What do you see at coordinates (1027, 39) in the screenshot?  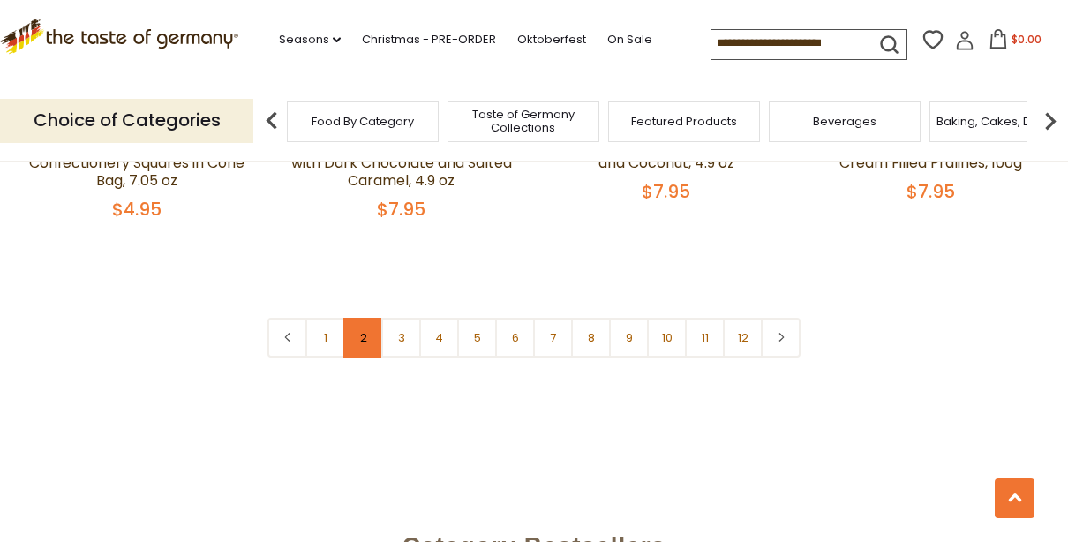 I see `span: $0.00` at bounding box center [1027, 39].